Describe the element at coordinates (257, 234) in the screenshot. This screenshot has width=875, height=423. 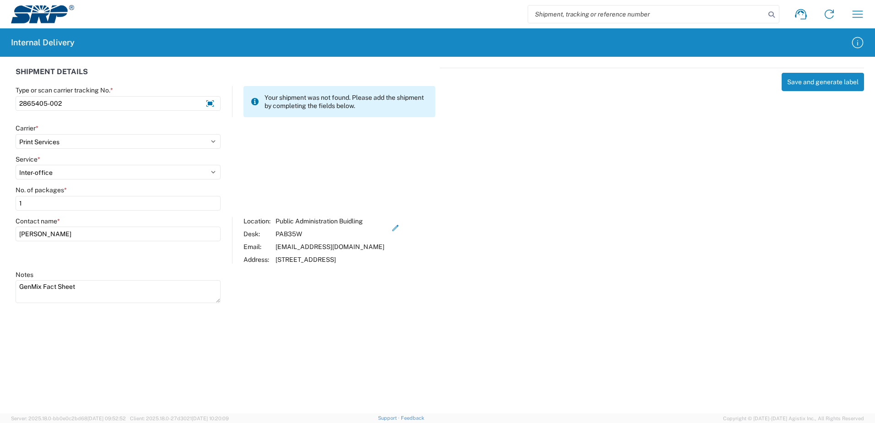
I see `div: Desk:` at that location.